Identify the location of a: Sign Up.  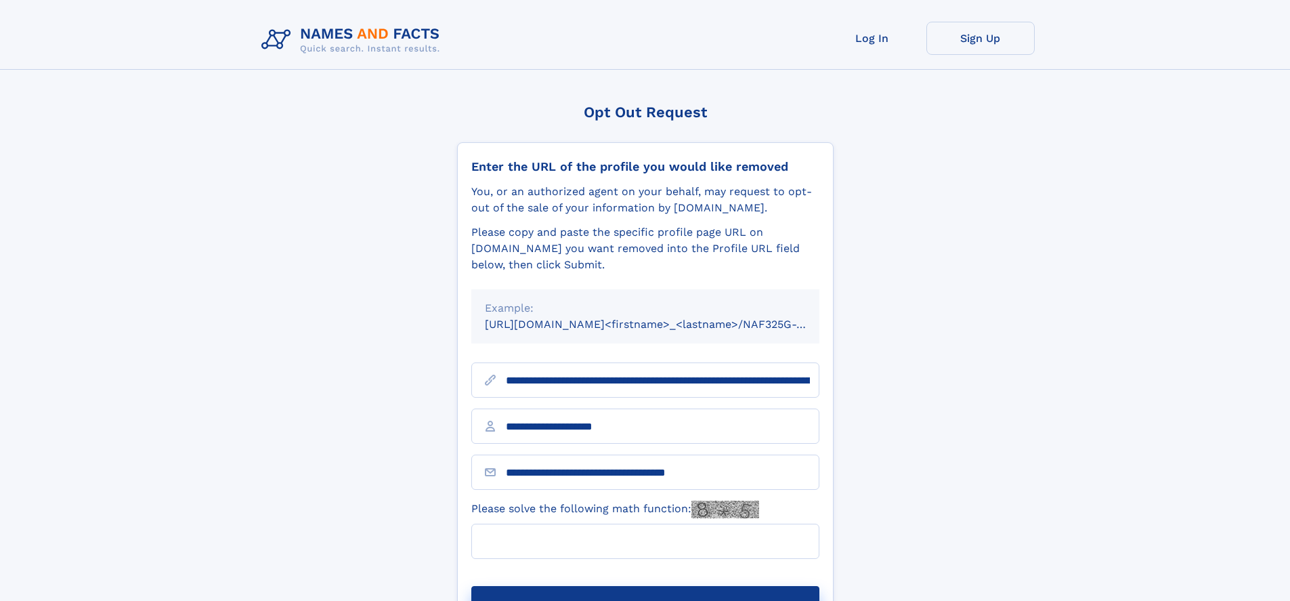
(981, 38).